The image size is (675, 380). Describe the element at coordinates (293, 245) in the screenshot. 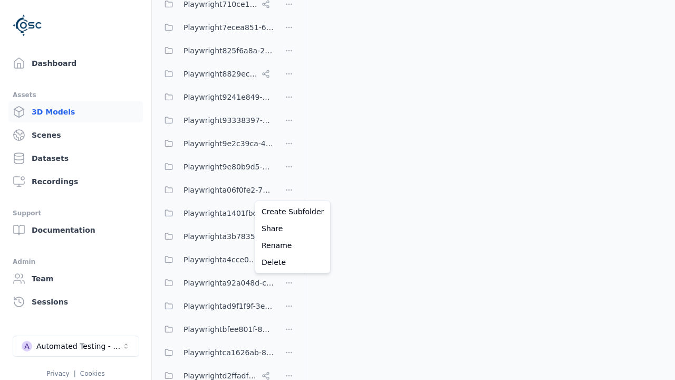

I see `a: Rename` at that location.